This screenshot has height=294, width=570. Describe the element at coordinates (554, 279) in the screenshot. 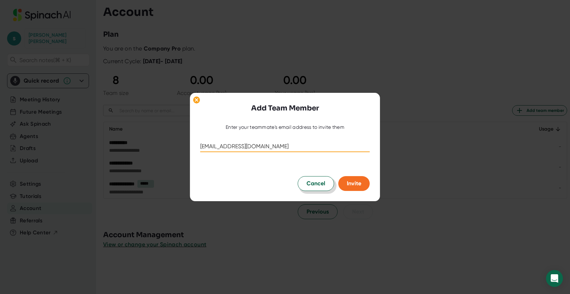

I see `div: Open Intercom Messenger` at that location.